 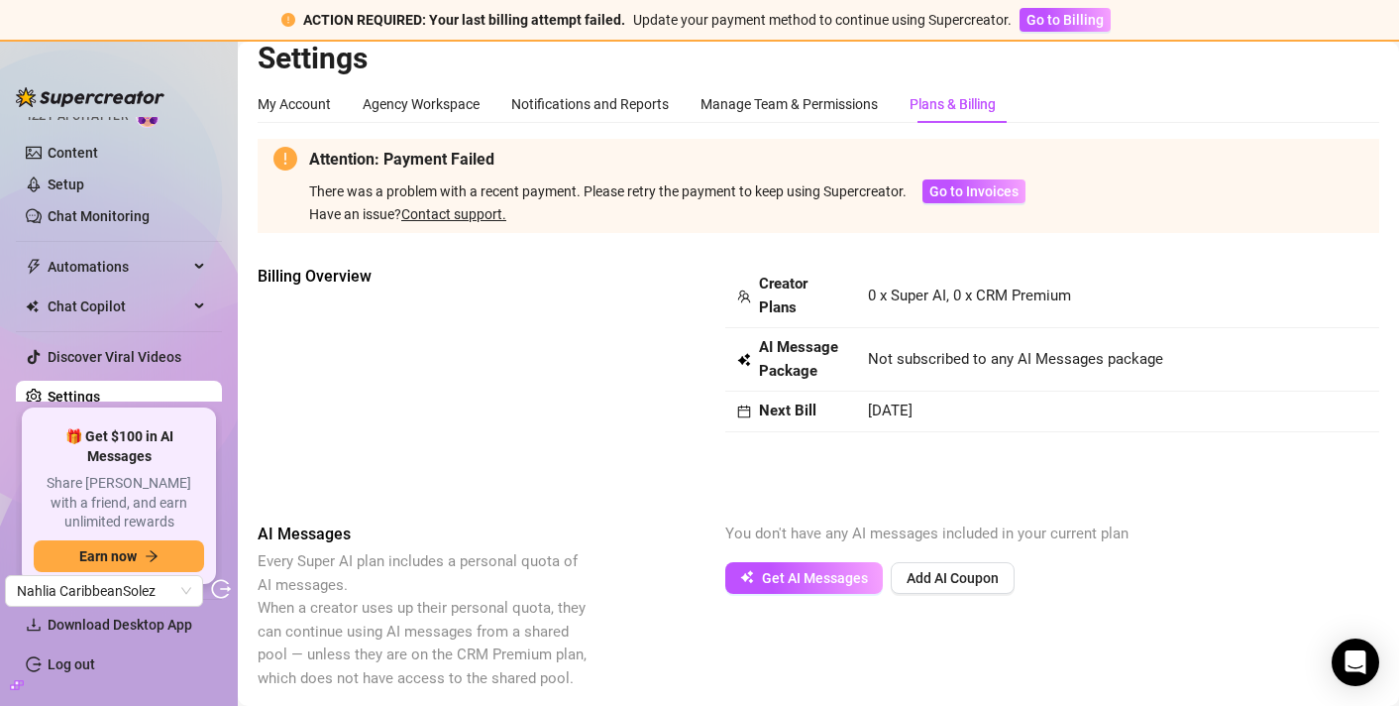 I want to click on span: 🎁 Get $100 in AI Messages, so click(x=119, y=446).